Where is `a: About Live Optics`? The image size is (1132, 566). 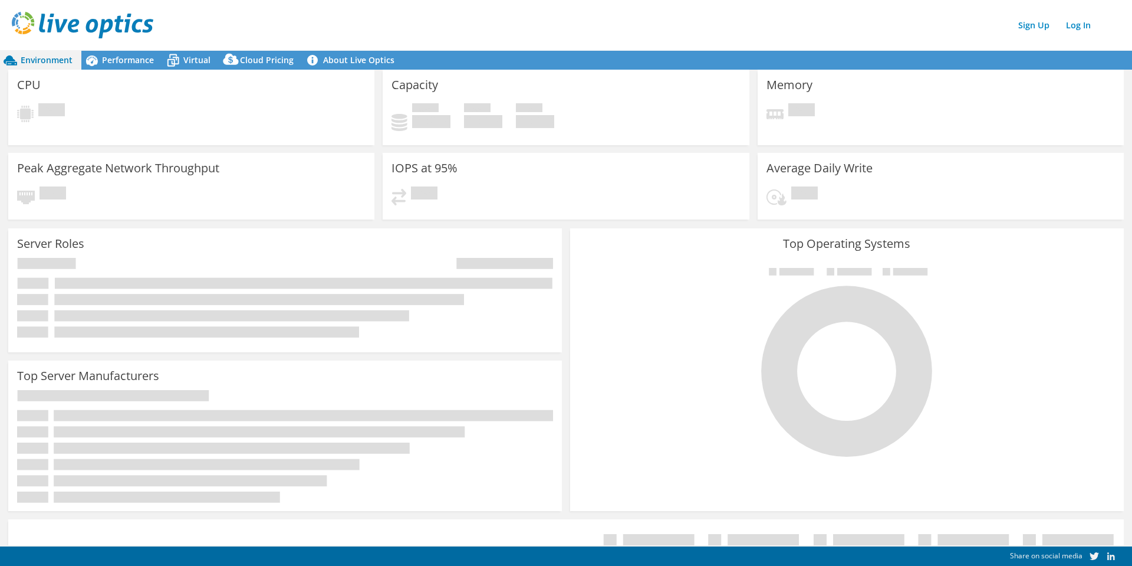
a: About Live Optics is located at coordinates (353, 60).